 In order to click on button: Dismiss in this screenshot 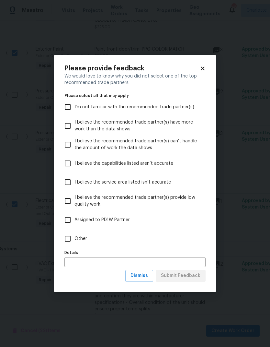, I will do `click(139, 276)`.